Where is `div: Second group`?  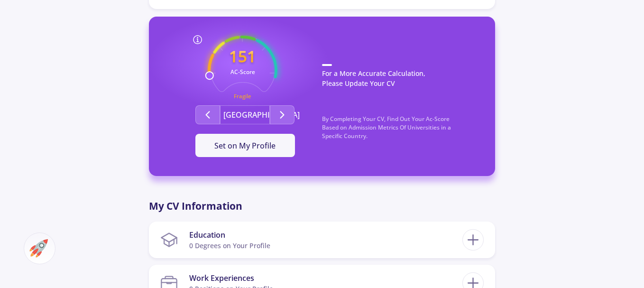
div: Second group is located at coordinates (245, 115).